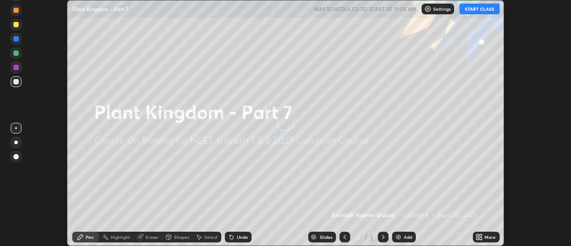 The image size is (571, 246). What do you see at coordinates (399, 237) in the screenshot?
I see `img: add-slide-button` at bounding box center [399, 237].